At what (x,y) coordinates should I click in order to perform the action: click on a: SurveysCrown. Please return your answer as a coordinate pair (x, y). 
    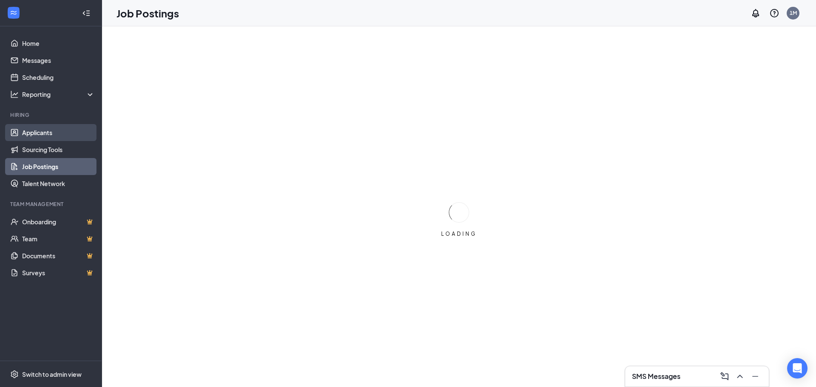
    Looking at the image, I should click on (58, 273).